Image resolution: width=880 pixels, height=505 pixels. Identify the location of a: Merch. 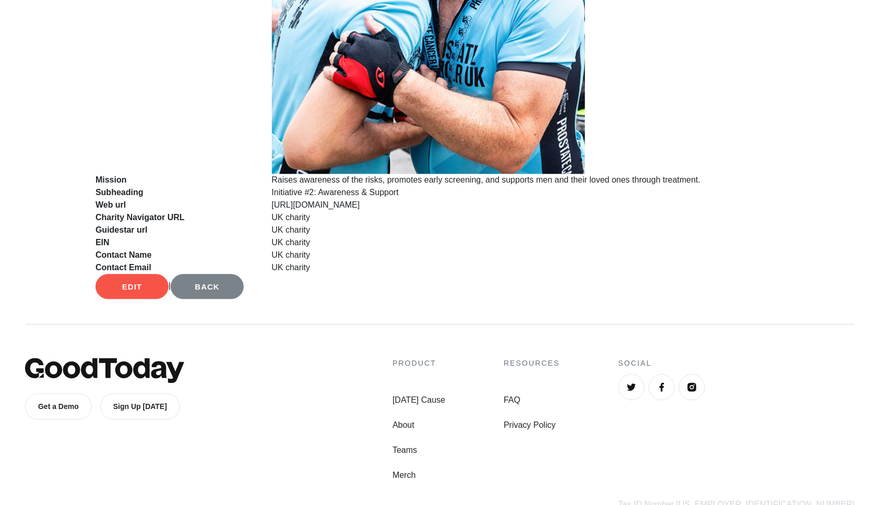
(419, 475).